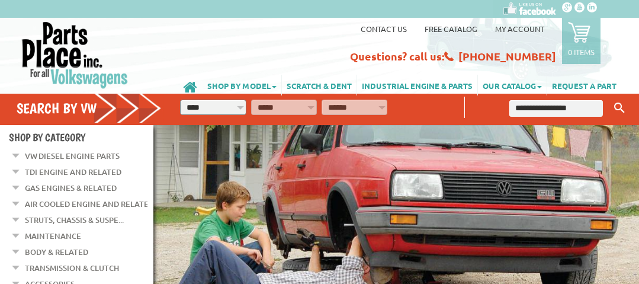  What do you see at coordinates (451, 28) in the screenshot?
I see `a: Free Catalog` at bounding box center [451, 28].